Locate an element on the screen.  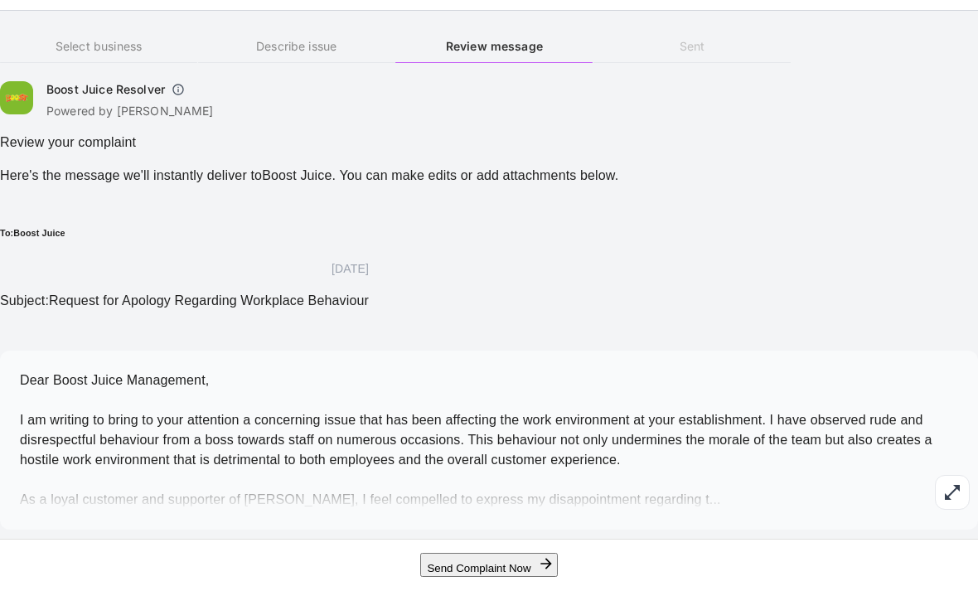
h6: Sent is located at coordinates (692, 46).